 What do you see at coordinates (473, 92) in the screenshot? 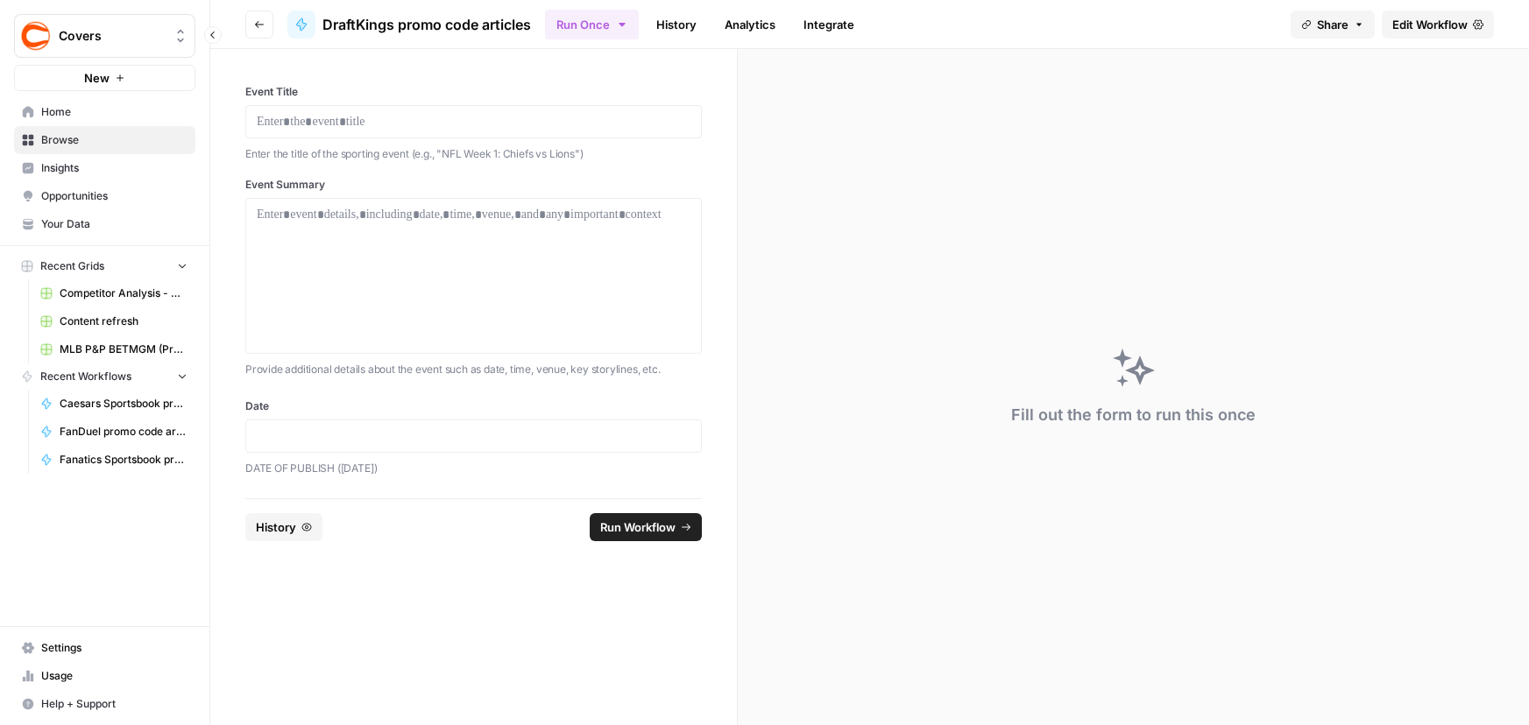
I see `label: Event Title` at bounding box center [473, 92].